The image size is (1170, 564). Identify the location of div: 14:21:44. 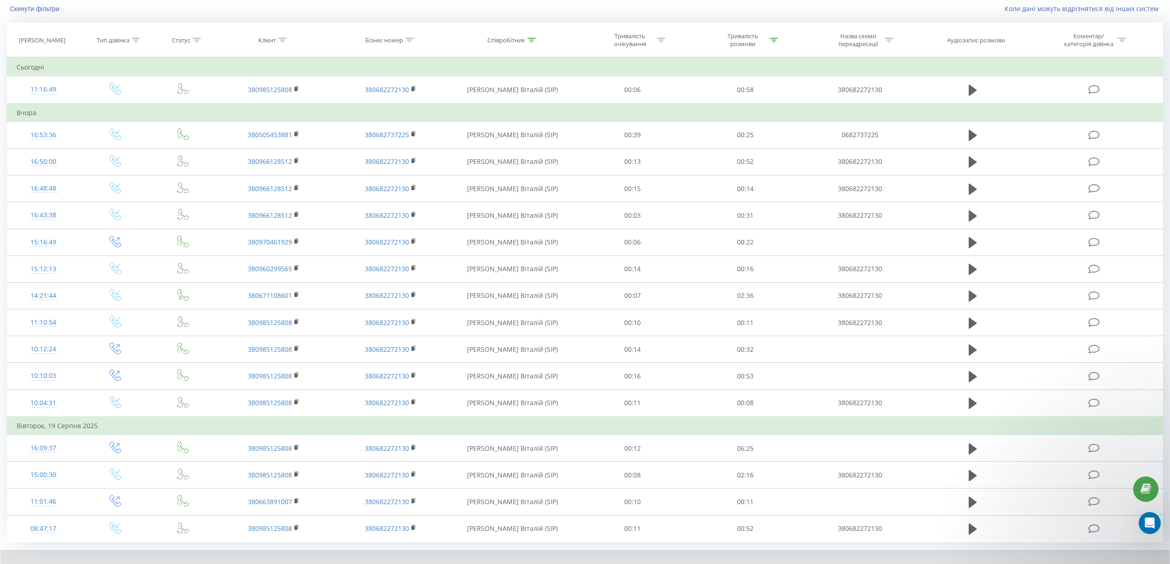
(43, 296).